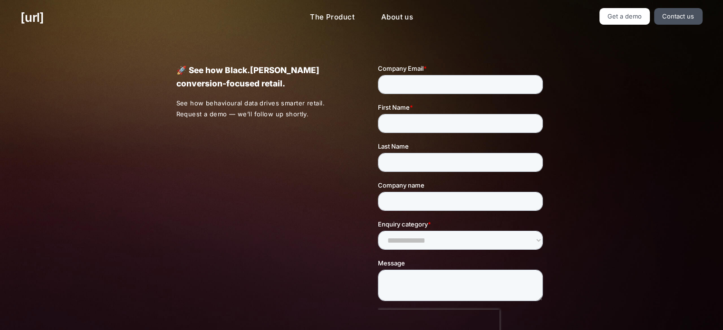 This screenshot has width=723, height=330. What do you see at coordinates (260, 109) in the screenshot?
I see `p: See how behavioural data drives smarter retail. Request a demo — we’ll follow up shortly.` at bounding box center [260, 109].